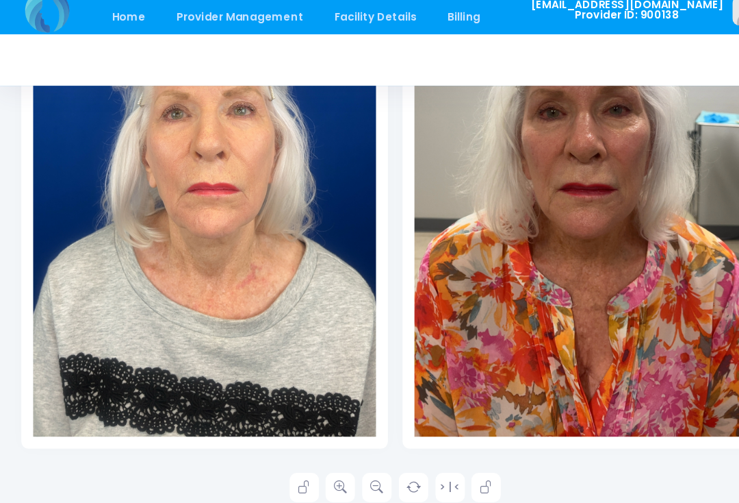 This screenshot has height=503, width=739. Describe the element at coordinates (351, 28) in the screenshot. I see `a: Facility Details` at that location.